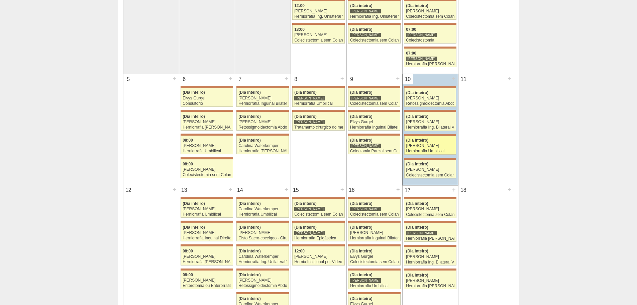  Describe the element at coordinates (296, 190) in the screenshot. I see `div: 15` at that location.